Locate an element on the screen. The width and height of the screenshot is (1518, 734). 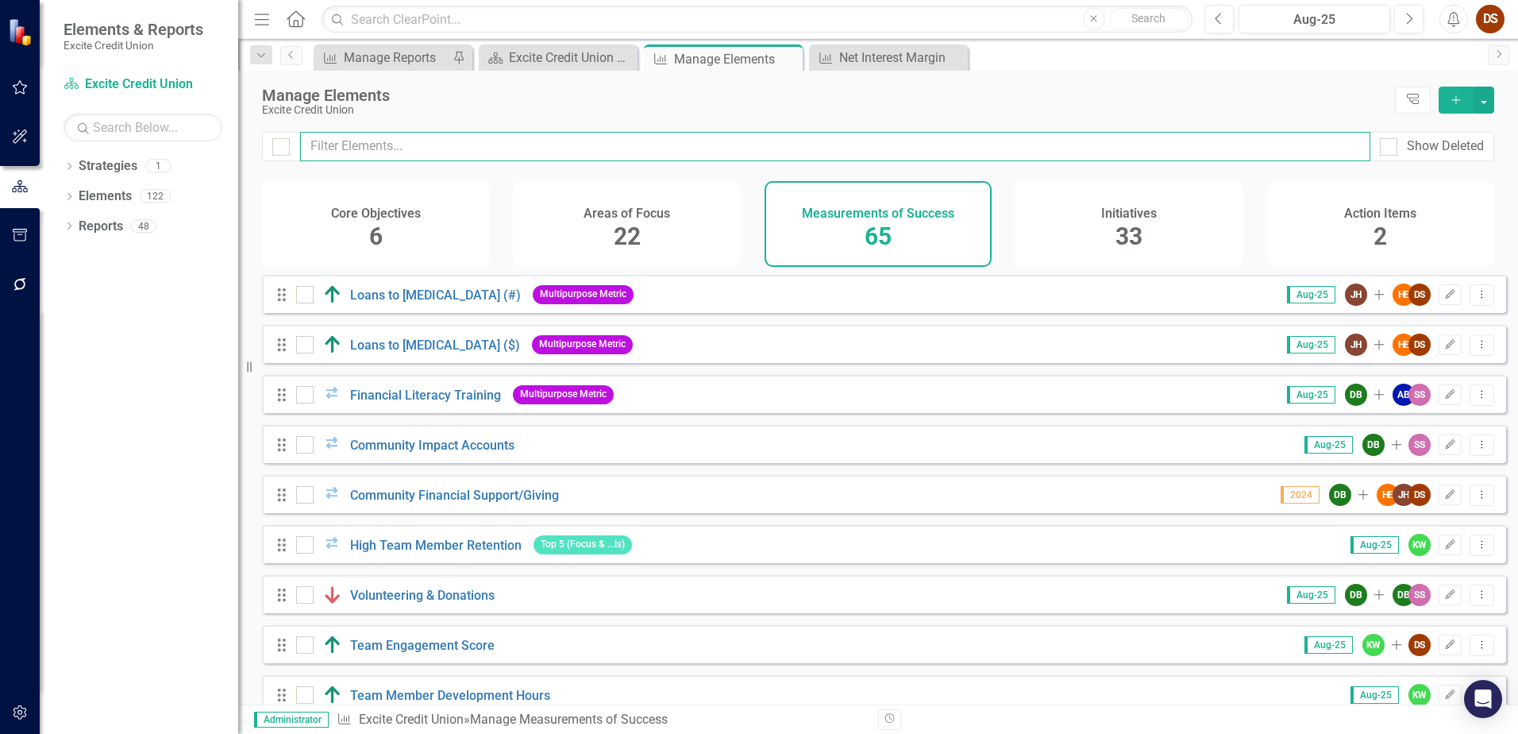
div: 122 is located at coordinates (155, 196).